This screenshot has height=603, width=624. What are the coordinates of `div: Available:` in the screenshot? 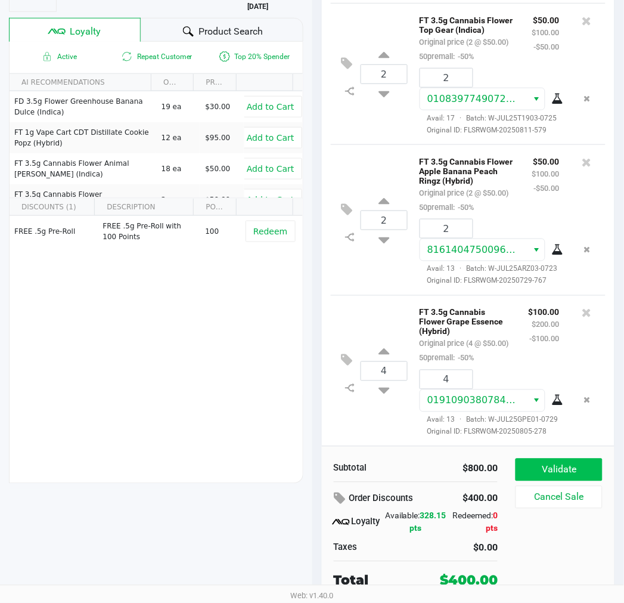 It's located at (416, 522).